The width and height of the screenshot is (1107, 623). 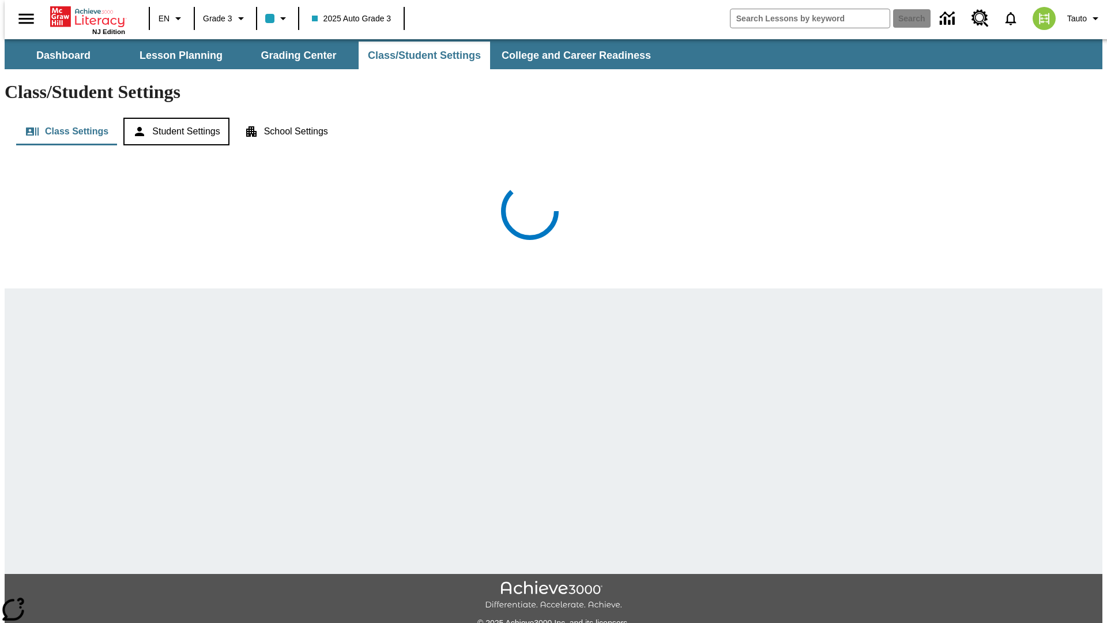 What do you see at coordinates (352, 18) in the screenshot?
I see `span: 2025 Auto Grade 3` at bounding box center [352, 18].